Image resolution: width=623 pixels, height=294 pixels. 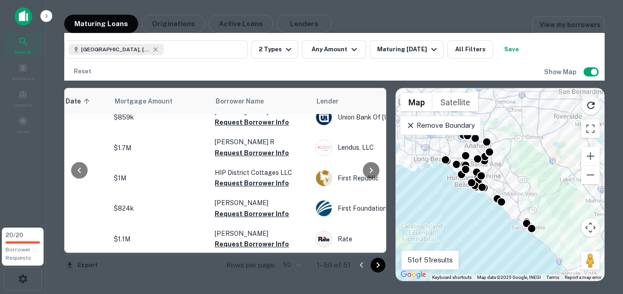 I want to click on div: Lendus, LLC, so click(x=384, y=148).